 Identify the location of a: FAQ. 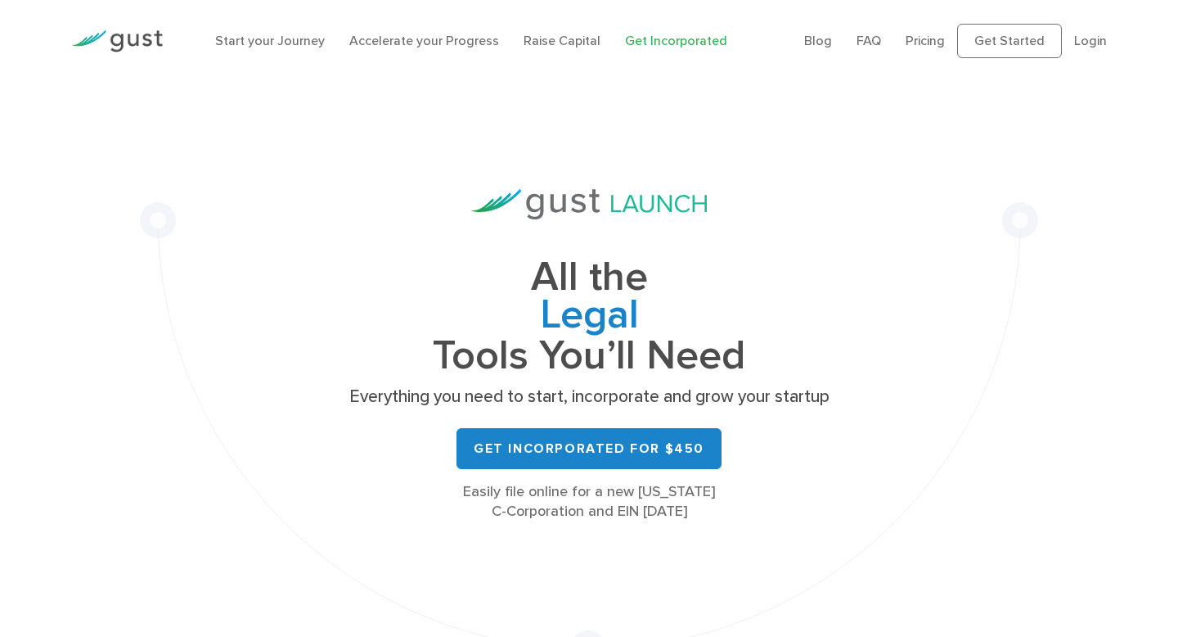
(869, 40).